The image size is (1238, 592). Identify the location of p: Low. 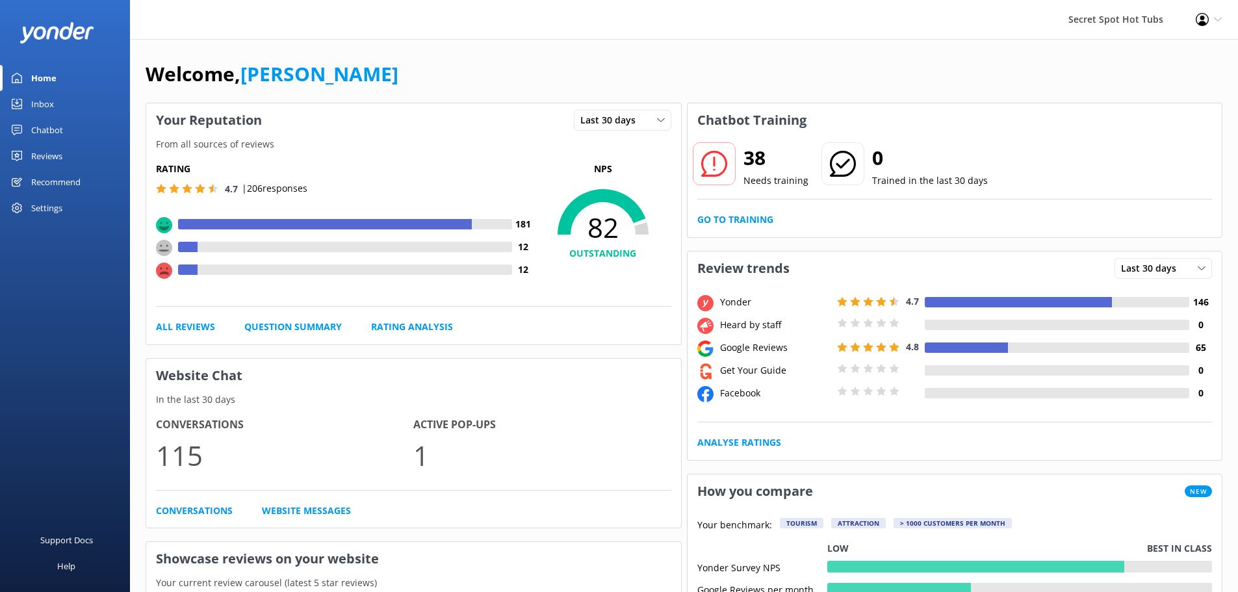
(838, 549).